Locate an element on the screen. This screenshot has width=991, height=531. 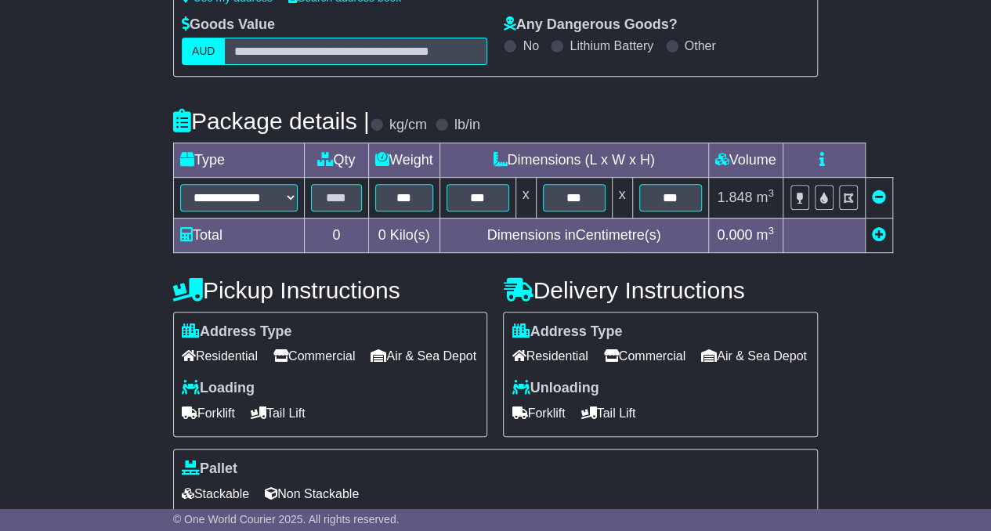
label: AUD is located at coordinates (204, 51).